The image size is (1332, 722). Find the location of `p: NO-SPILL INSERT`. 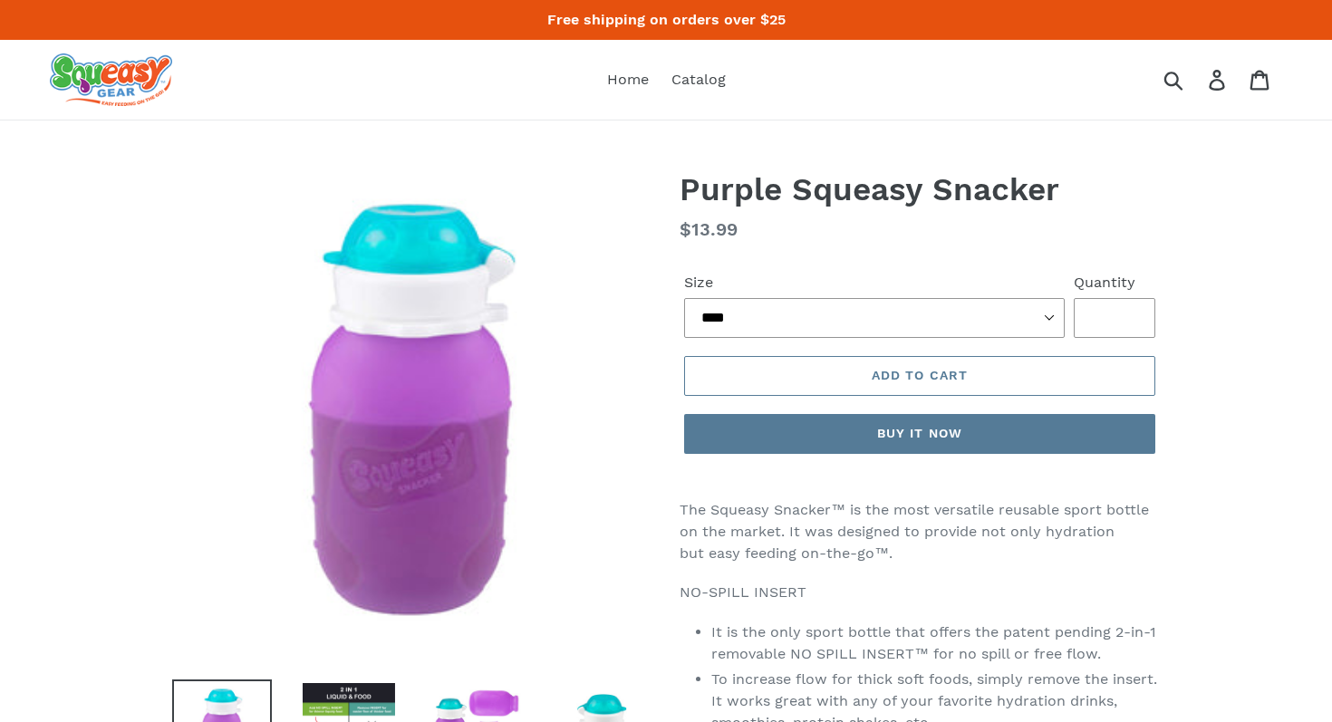

p: NO-SPILL INSERT is located at coordinates (920, 593).